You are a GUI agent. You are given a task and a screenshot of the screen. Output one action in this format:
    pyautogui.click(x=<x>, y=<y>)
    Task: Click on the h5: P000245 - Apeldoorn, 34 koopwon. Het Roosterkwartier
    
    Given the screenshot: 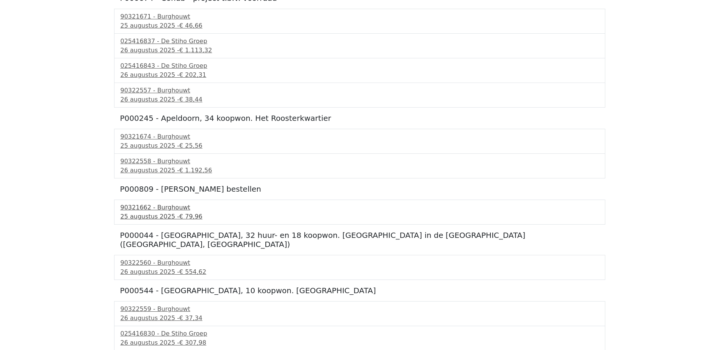 What is the action you would take?
    pyautogui.click(x=360, y=118)
    